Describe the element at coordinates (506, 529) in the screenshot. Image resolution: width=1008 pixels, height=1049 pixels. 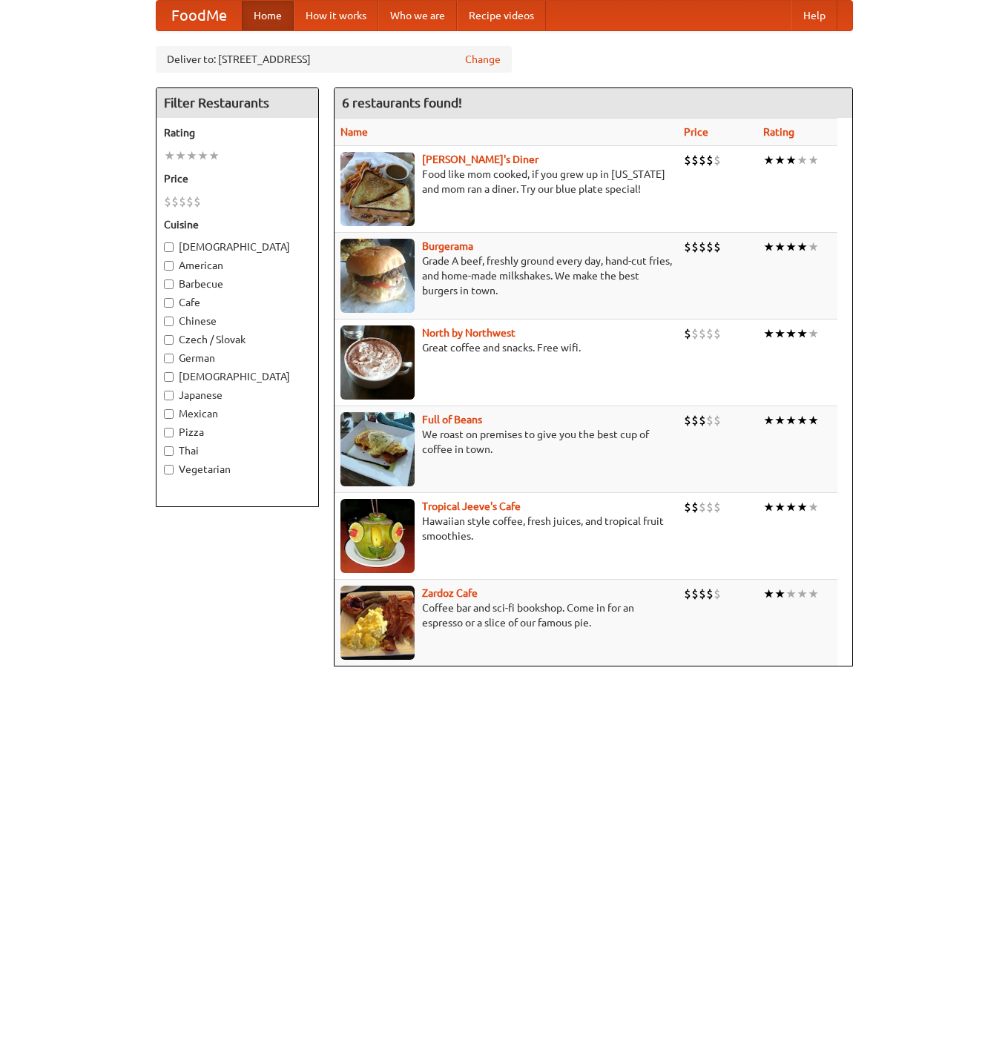
I see `p: Hawaiian style coffee, fresh juices, and tropical fruit smoothies.` at that location.